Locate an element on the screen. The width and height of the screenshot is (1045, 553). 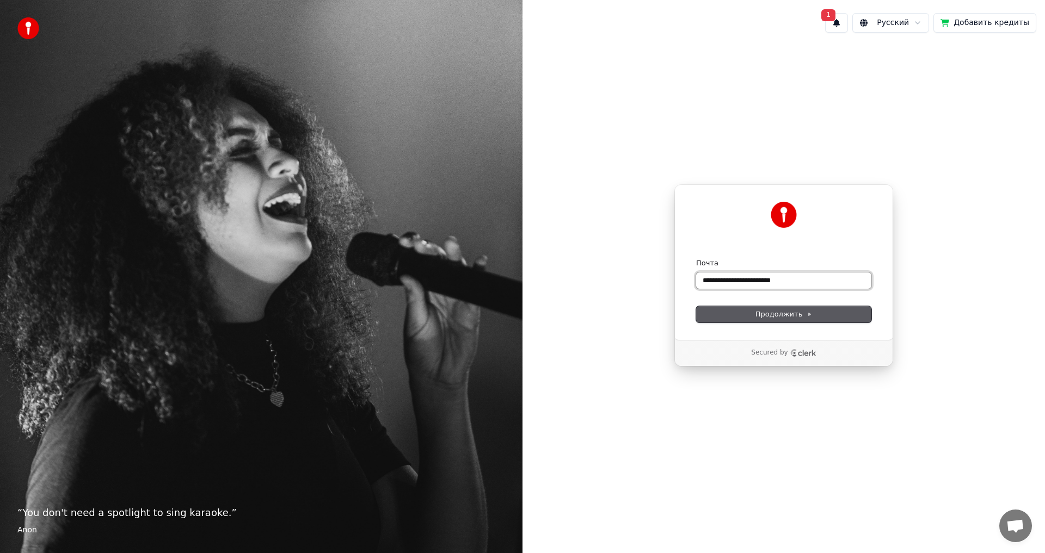
button: 1 is located at coordinates (836, 23).